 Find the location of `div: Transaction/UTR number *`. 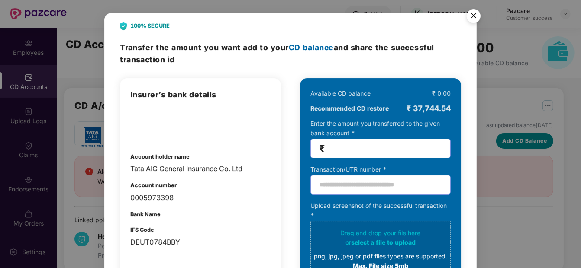

div: Transaction/UTR number * is located at coordinates (380, 170).